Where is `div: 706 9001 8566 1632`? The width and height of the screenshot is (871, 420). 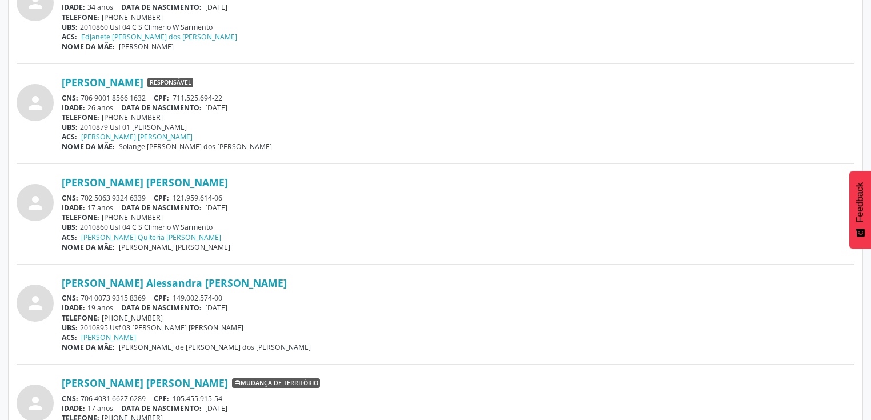
div: 706 9001 8566 1632 is located at coordinates (458, 98).